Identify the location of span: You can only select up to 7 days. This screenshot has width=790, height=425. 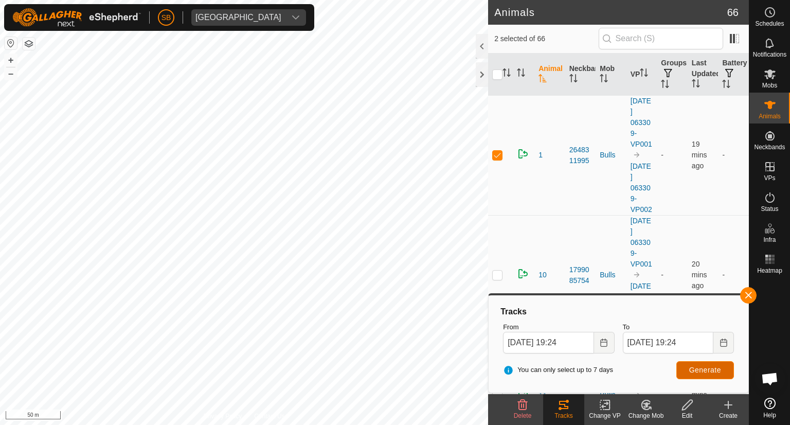
(558, 370).